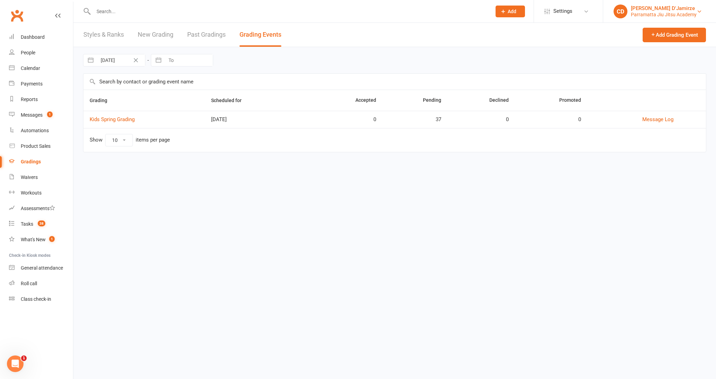 The height and width of the screenshot is (379, 716). Describe the element at coordinates (38, 208) in the screenshot. I see `div: Assessments` at that location.